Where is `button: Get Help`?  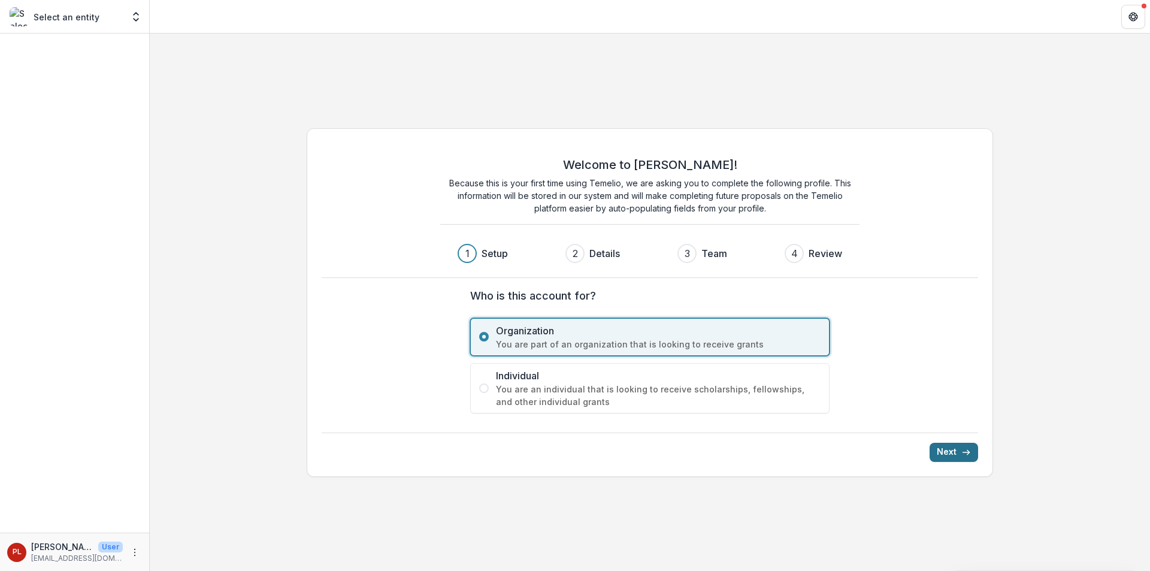
button: Get Help is located at coordinates (1133, 17).